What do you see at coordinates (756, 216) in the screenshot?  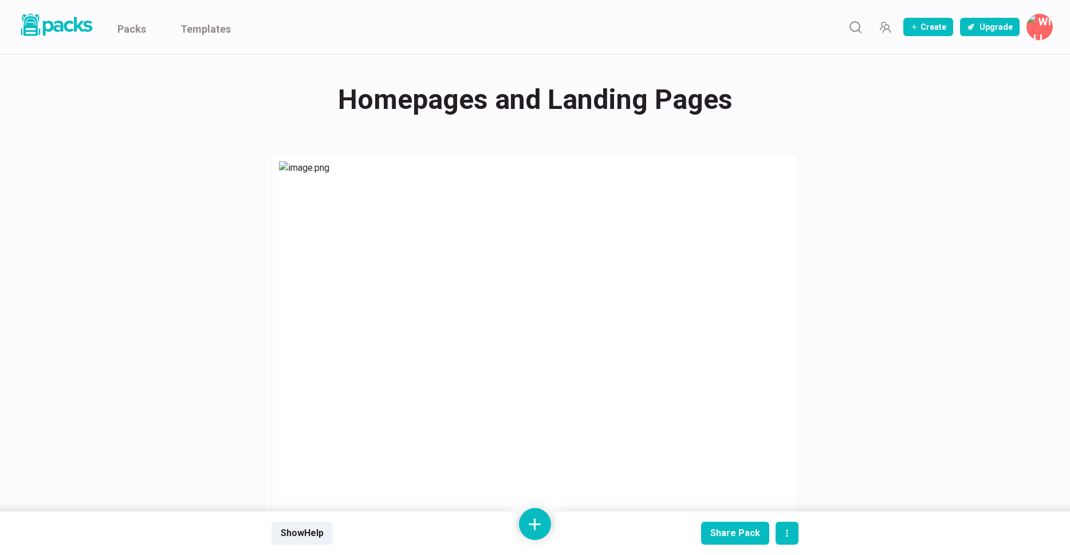 I see `button: Change view` at bounding box center [756, 216].